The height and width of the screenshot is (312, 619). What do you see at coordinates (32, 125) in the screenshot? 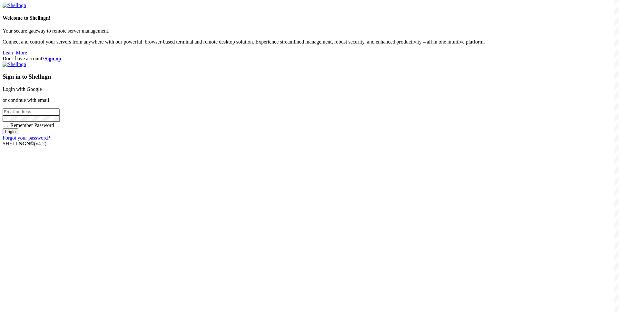
I see `span: Remember Password` at bounding box center [32, 125].